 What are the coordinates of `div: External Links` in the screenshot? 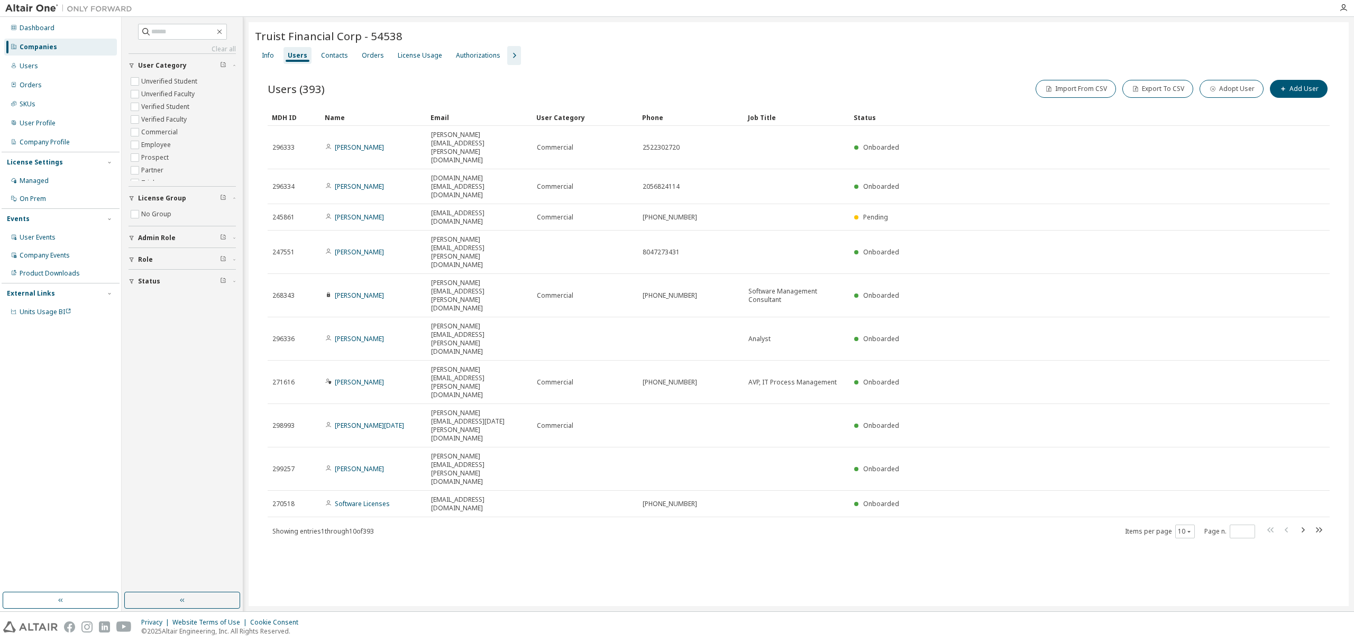 It's located at (31, 293).